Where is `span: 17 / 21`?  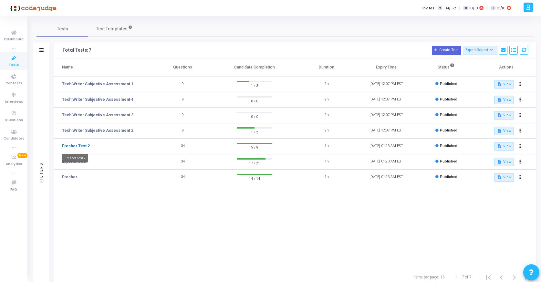
span: 17 / 21 is located at coordinates (254, 163).